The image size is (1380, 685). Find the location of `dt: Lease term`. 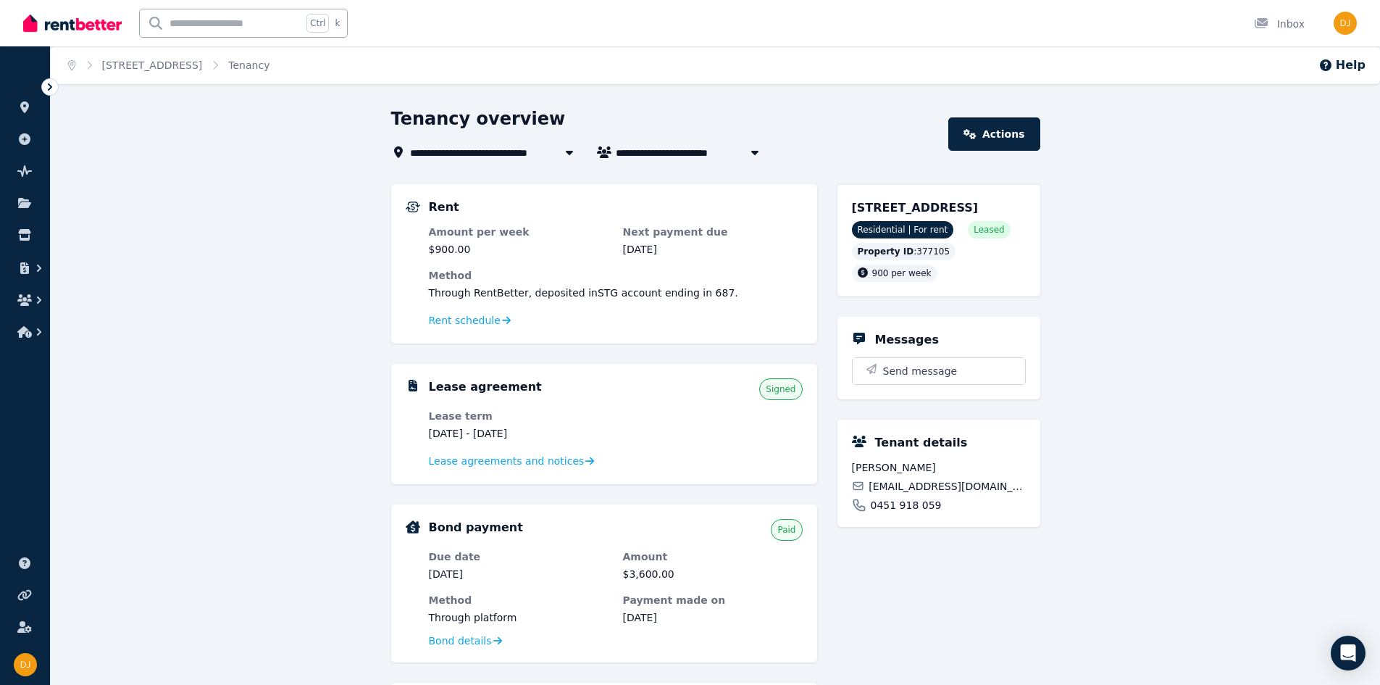

dt: Lease term is located at coordinates (519, 416).